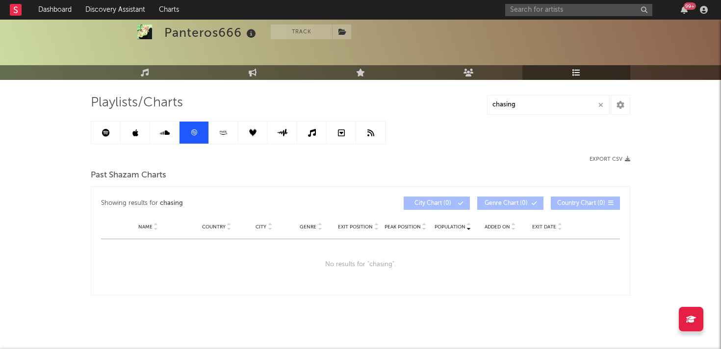 The image size is (721, 349). I want to click on div: Panteros666, so click(211, 32).